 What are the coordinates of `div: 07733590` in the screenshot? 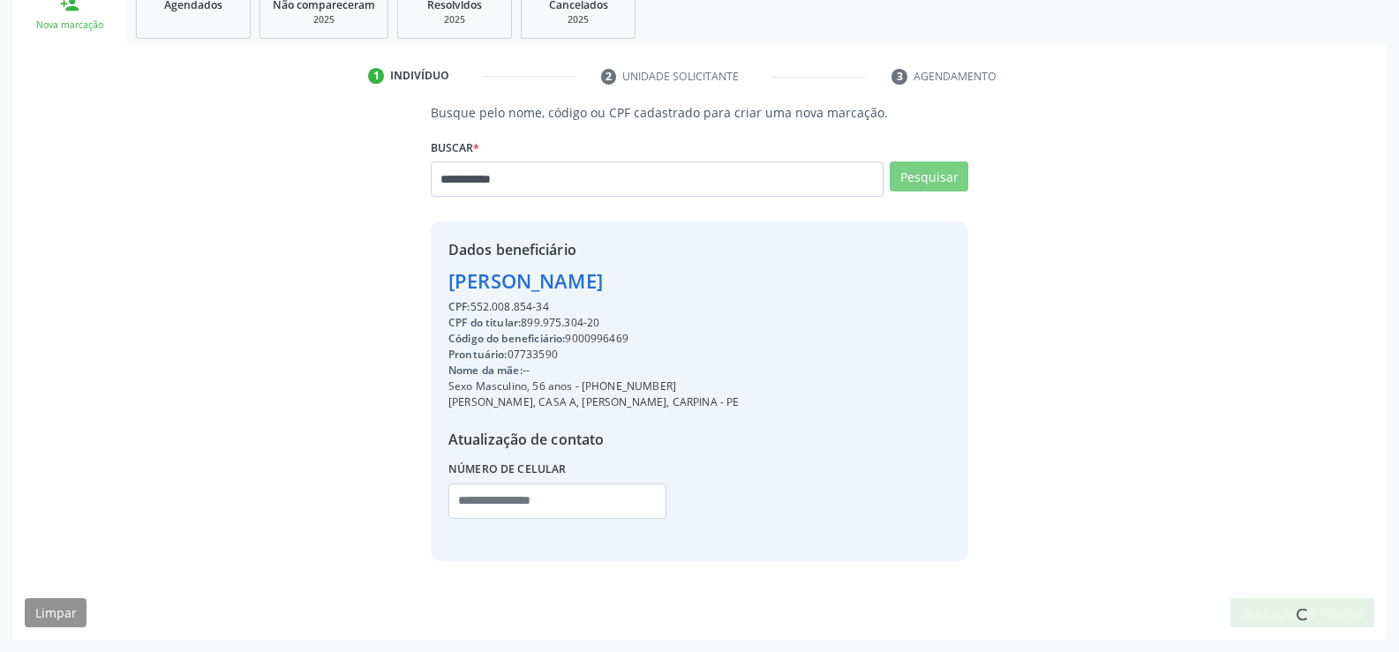 It's located at (594, 355).